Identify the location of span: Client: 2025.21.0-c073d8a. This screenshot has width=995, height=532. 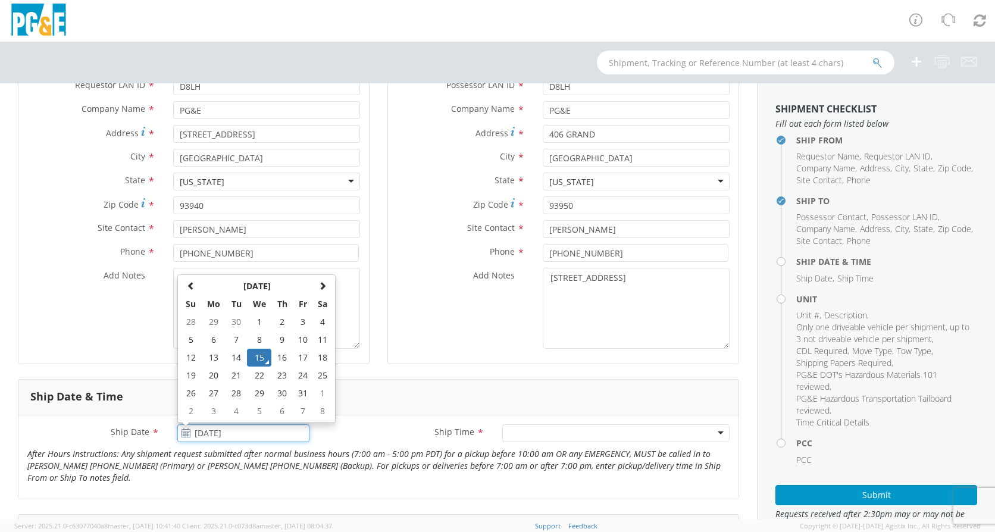
(257, 526).